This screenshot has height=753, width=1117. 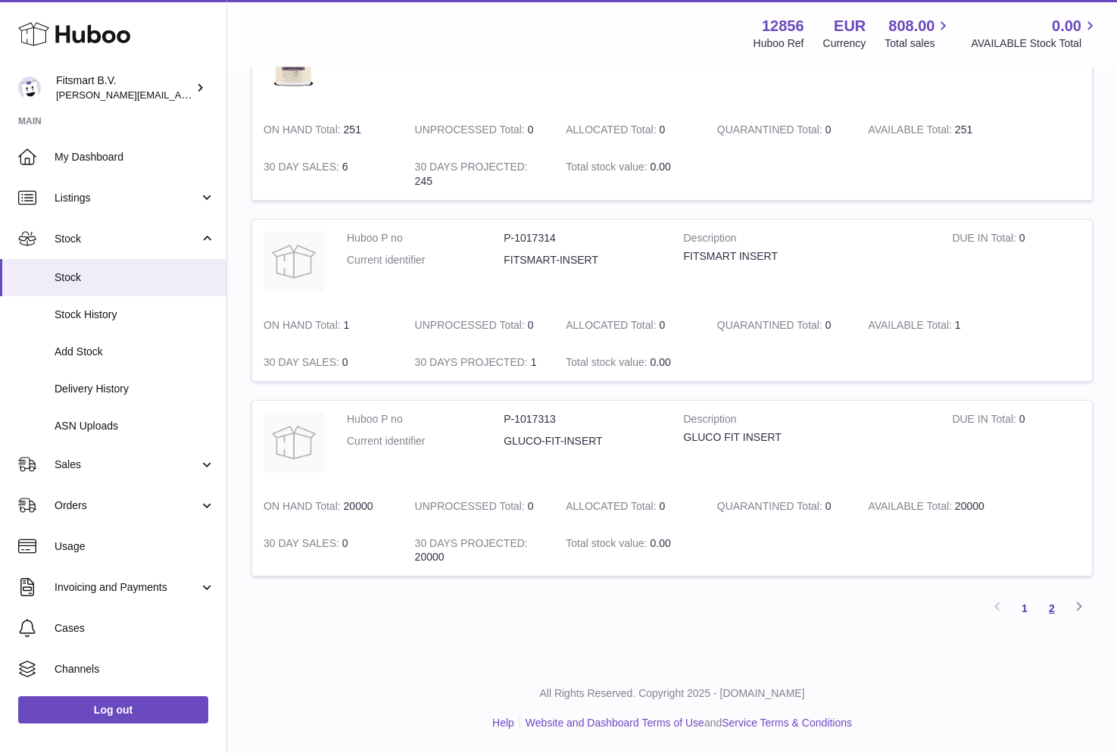 What do you see at coordinates (135, 157) in the screenshot?
I see `span: My Dashboard` at bounding box center [135, 157].